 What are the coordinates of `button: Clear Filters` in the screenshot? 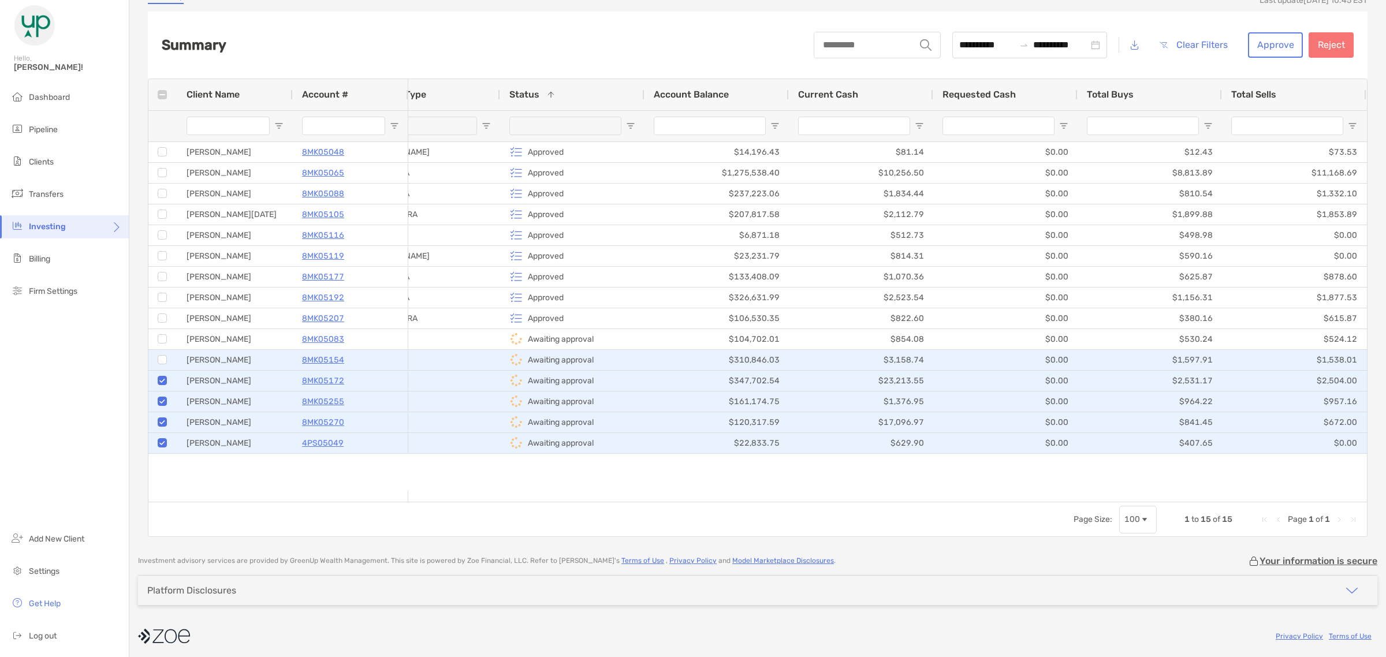 It's located at (1193, 45).